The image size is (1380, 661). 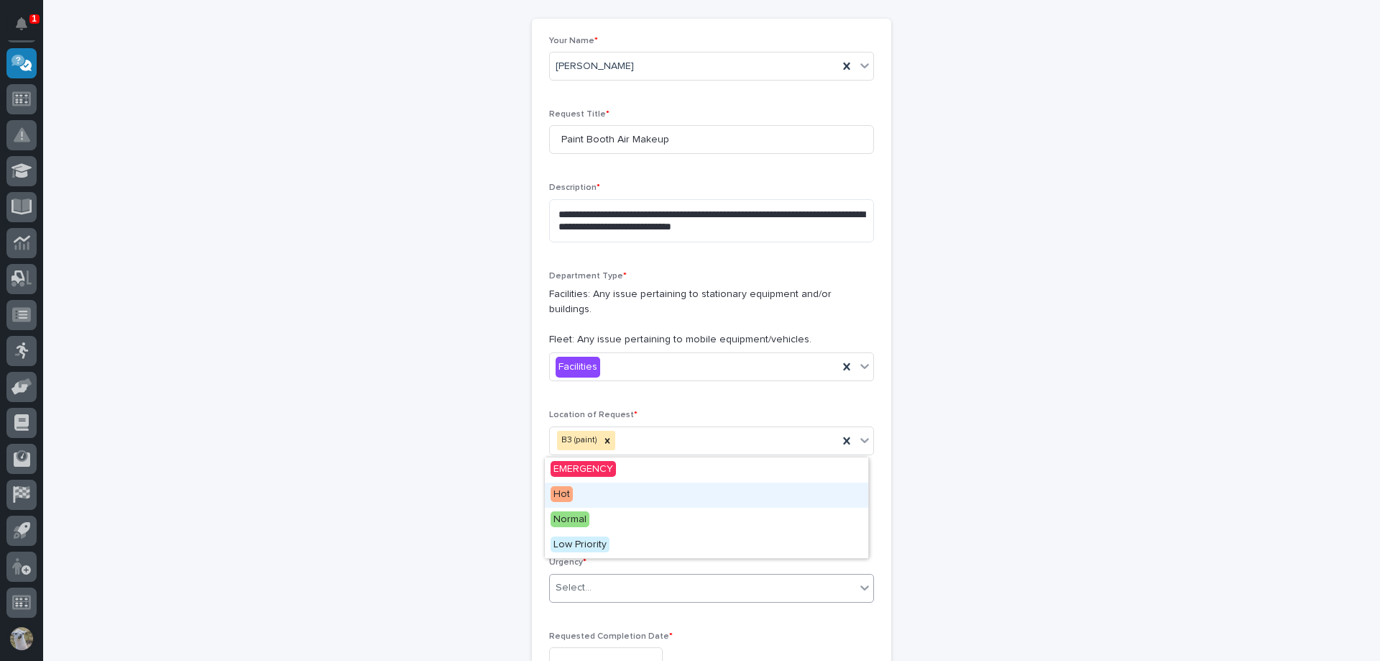 What do you see at coordinates (34, 19) in the screenshot?
I see `p: 1` at bounding box center [34, 19].